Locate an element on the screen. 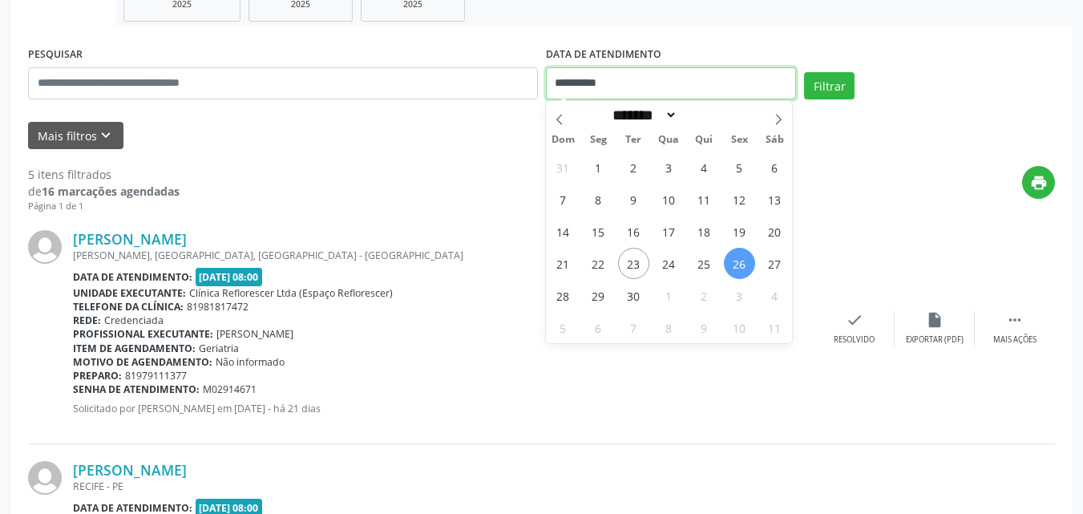 The height and width of the screenshot is (514, 1083). span: Setembro 22, 2025 is located at coordinates (598, 263).